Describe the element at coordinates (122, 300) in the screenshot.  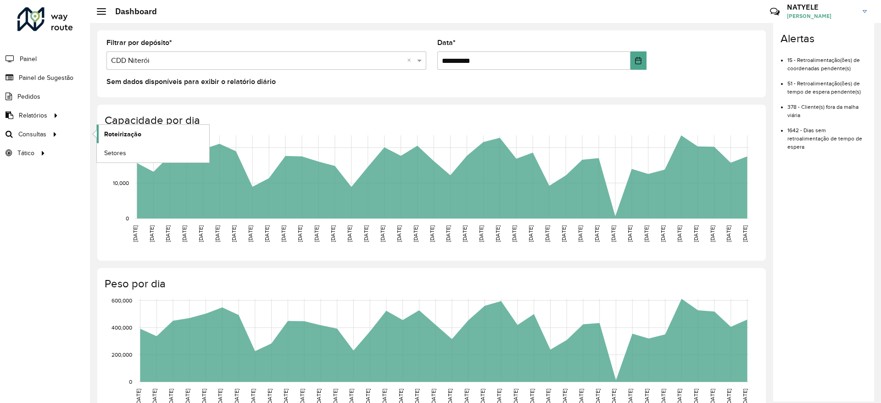
I see `text: 600,000` at that location.